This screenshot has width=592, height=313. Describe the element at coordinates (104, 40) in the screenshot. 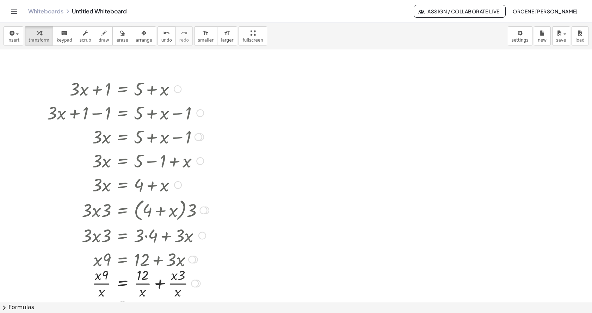

I see `span: draw` at that location.